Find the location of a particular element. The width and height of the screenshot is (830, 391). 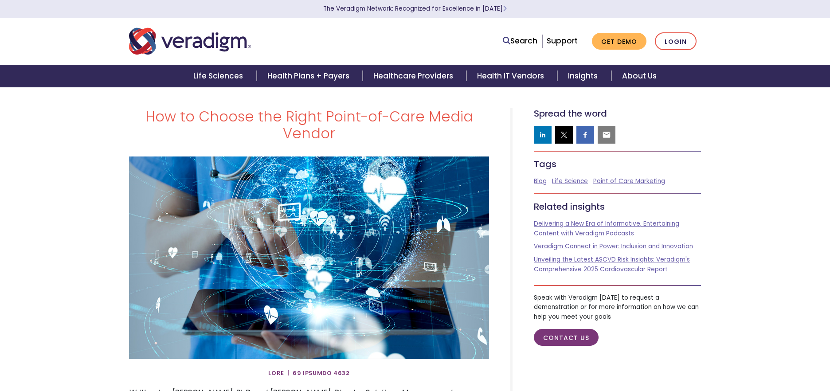

a: Health IT Vendors is located at coordinates (511, 76).